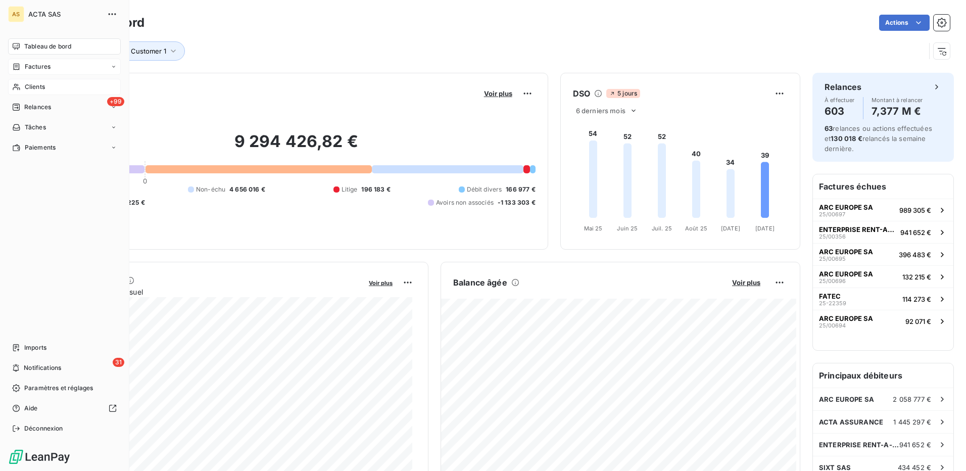  I want to click on button: Group Customer 1, so click(140, 51).